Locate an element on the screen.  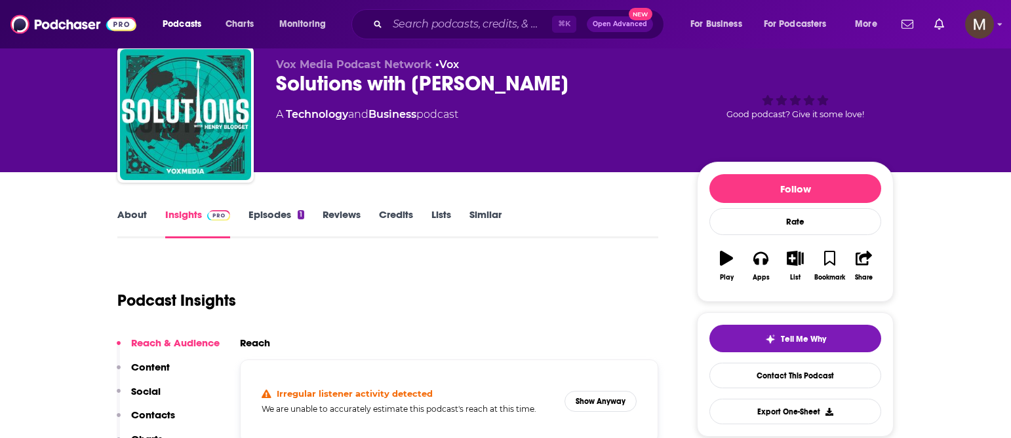
button: Export One-Sheet is located at coordinates (795, 412).